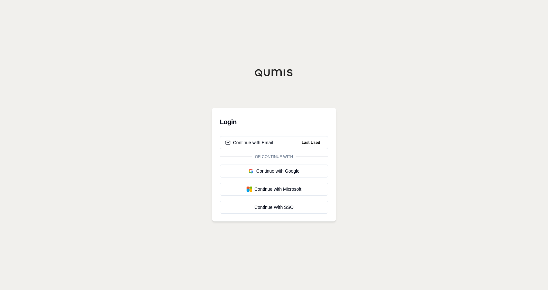  What do you see at coordinates (274, 207) in the screenshot?
I see `div: Continue With SSO` at bounding box center [274, 207].